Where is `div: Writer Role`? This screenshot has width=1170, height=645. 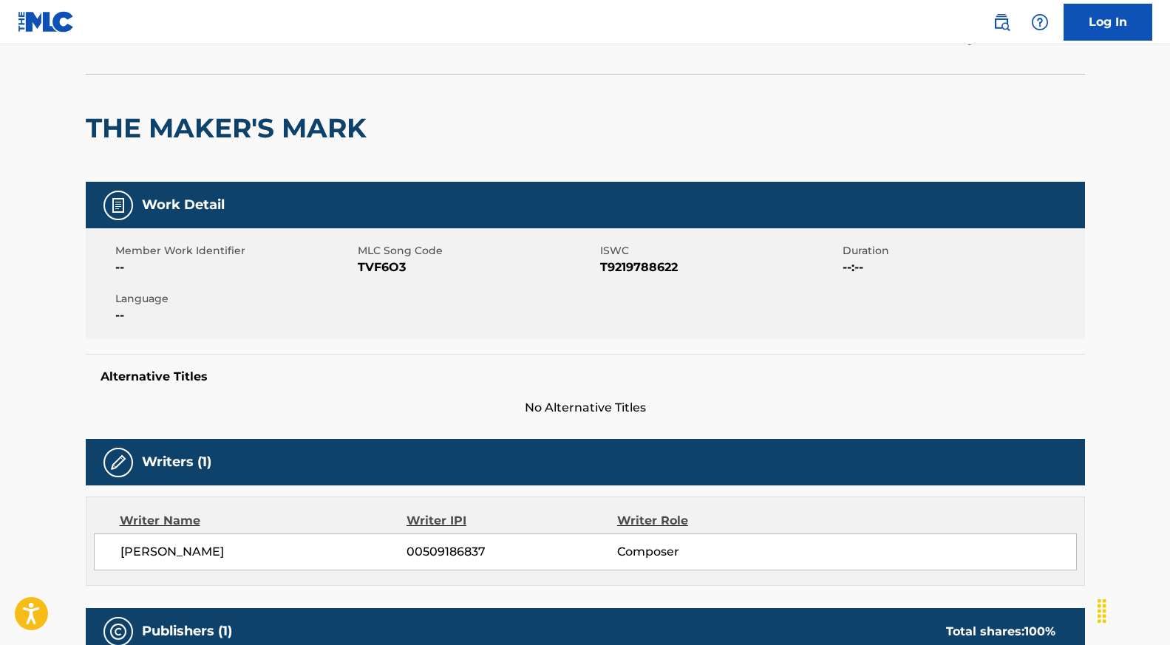 div: Writer Role is located at coordinates (712, 521).